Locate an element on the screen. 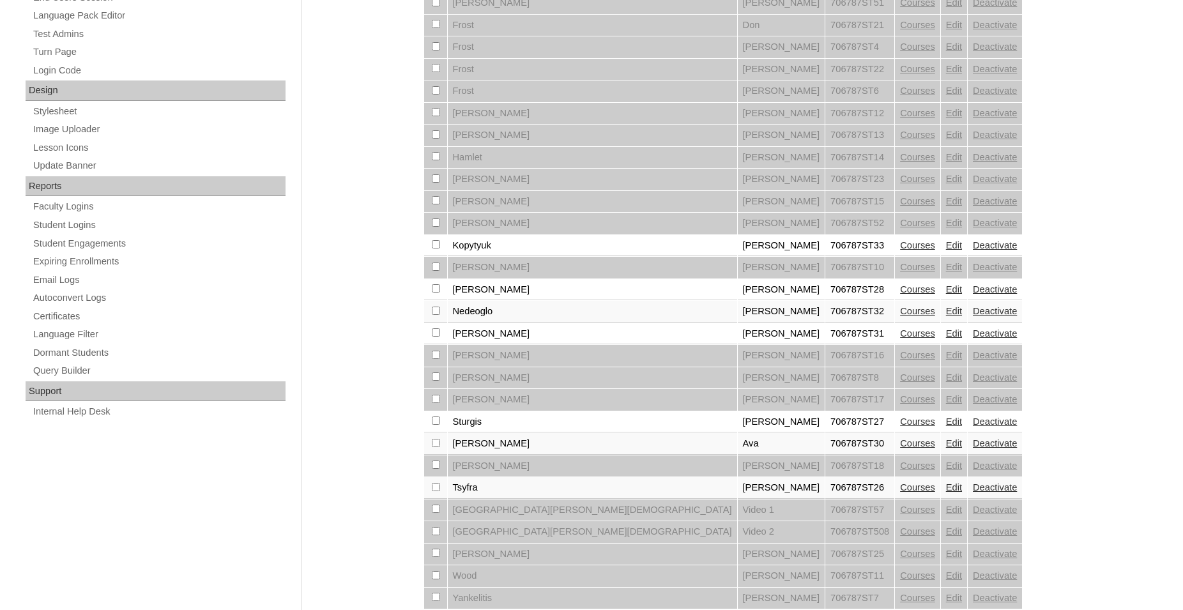 The height and width of the screenshot is (610, 1183). a: Dormant Students is located at coordinates (158, 353).